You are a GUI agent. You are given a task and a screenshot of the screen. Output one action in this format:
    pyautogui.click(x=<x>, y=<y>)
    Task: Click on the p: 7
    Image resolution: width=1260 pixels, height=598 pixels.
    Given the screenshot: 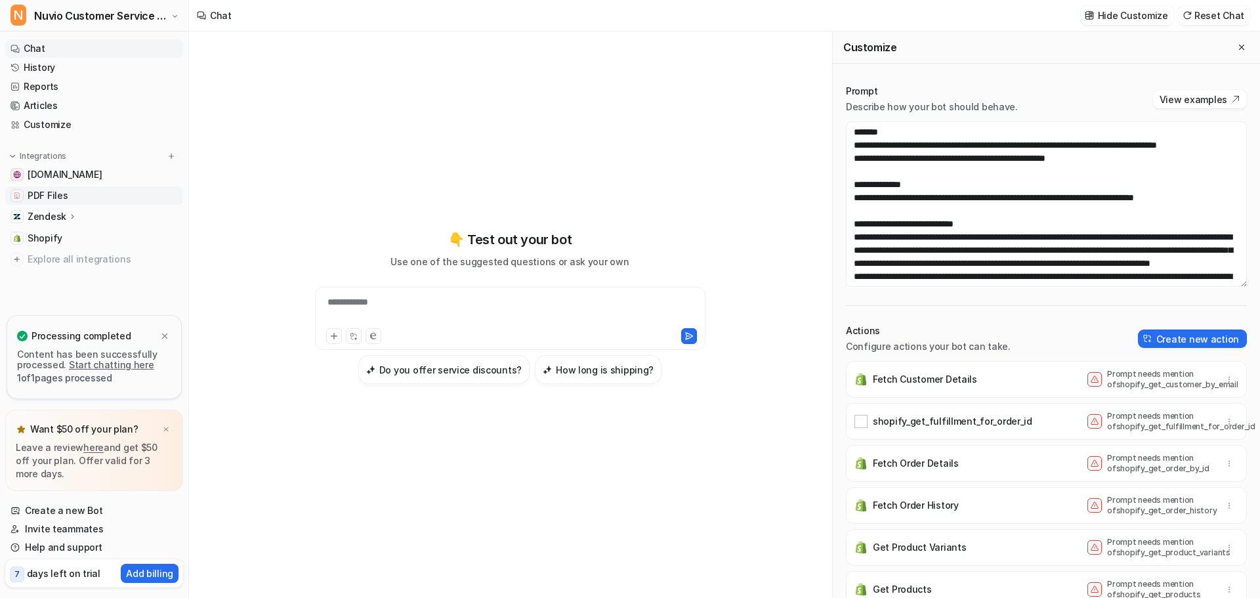 What is the action you would take?
    pyautogui.click(x=17, y=574)
    